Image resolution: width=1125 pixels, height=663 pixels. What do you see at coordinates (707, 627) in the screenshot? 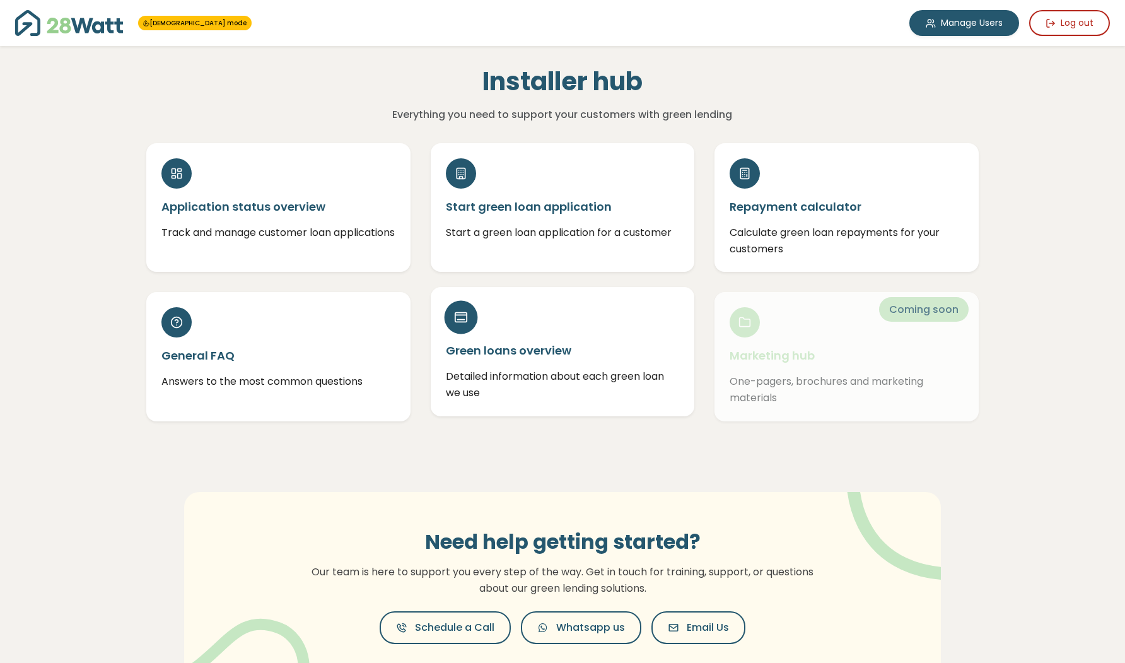
I see `span: Email Us` at bounding box center [707, 627].